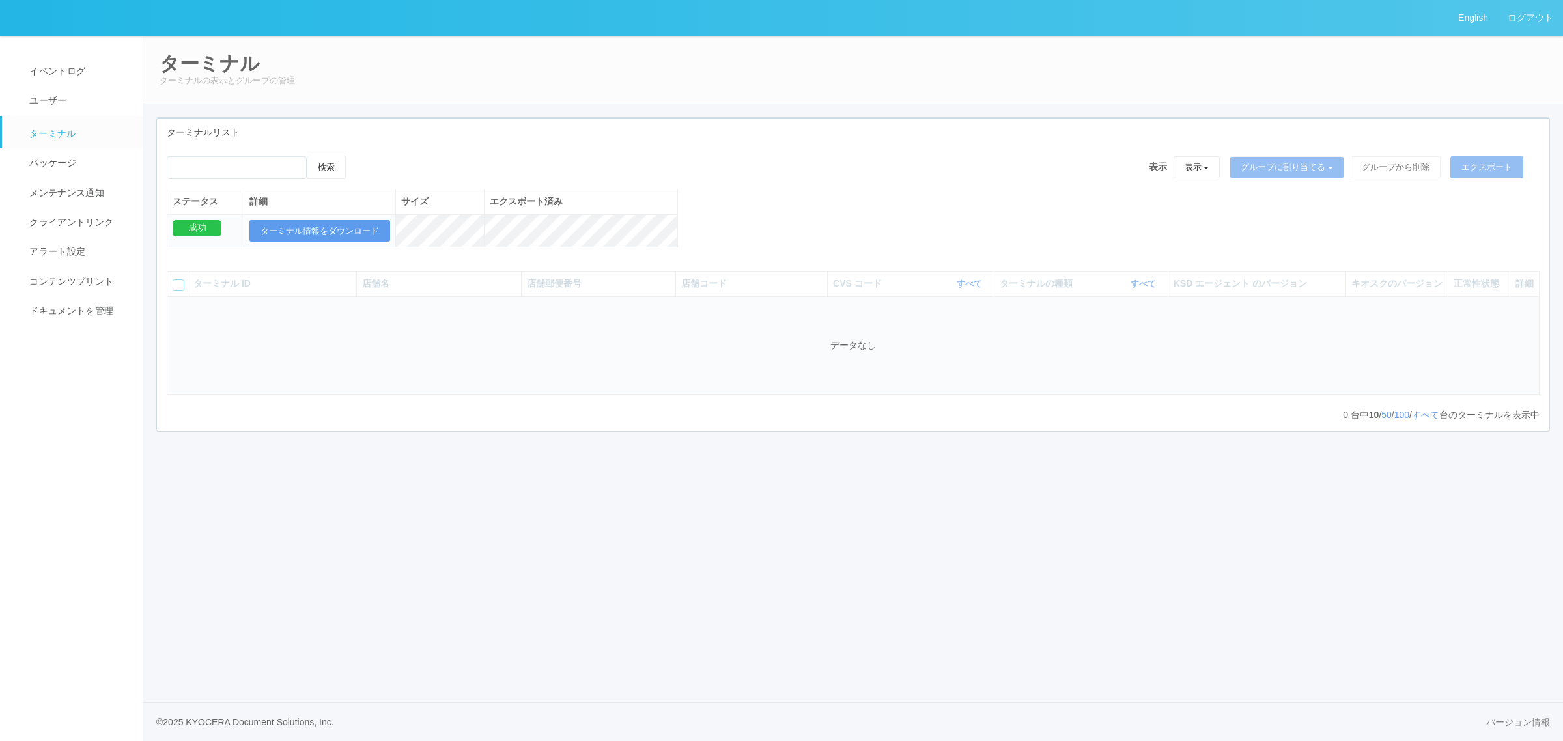  What do you see at coordinates (70, 222) in the screenshot?
I see `span: クライアントリンク` at bounding box center [70, 222].